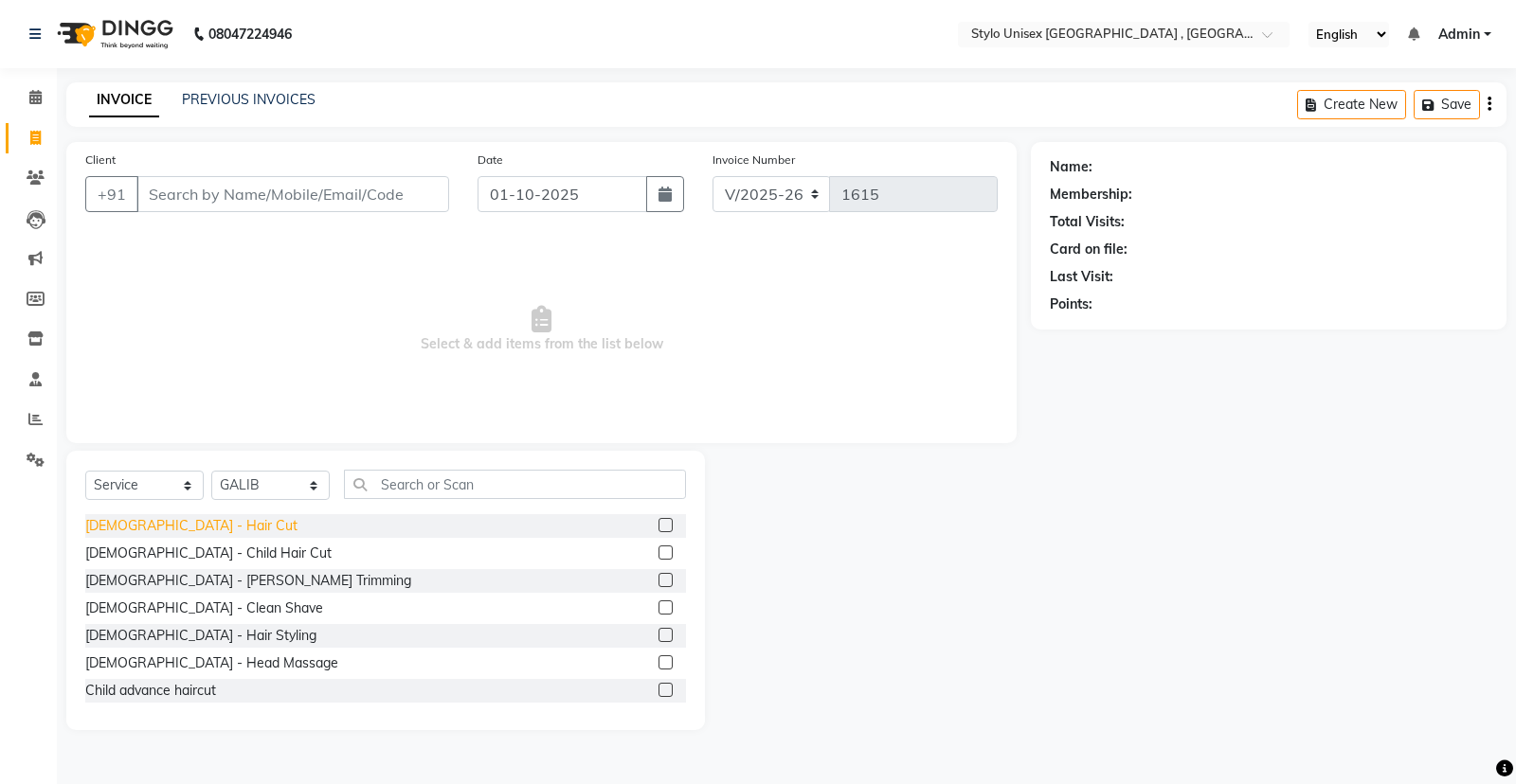 The image size is (1516, 784). Describe the element at coordinates (1090, 194) in the screenshot. I see `div: Membership:` at that location.